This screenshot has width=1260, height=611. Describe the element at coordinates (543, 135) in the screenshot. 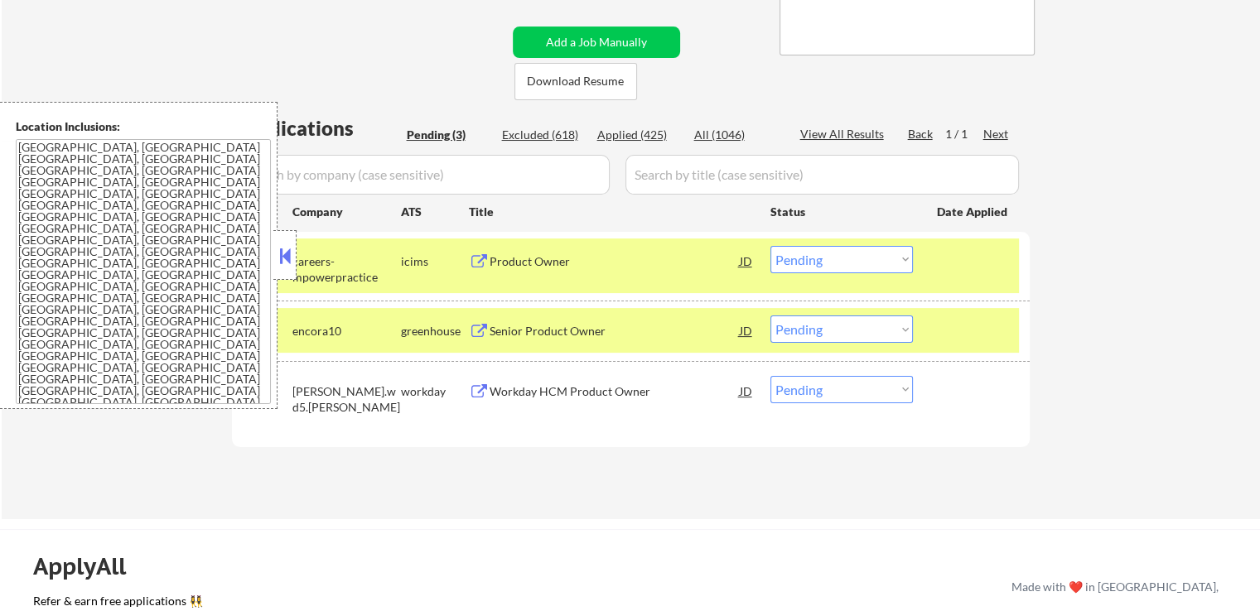

I see `div: Excluded (618)` at that location.